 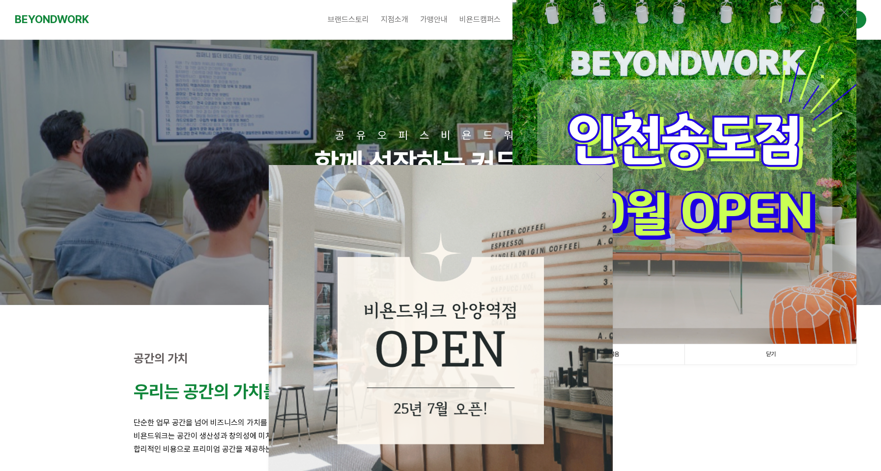 What do you see at coordinates (533, 20) in the screenshot?
I see `a: 비상주사무실` at bounding box center [533, 20].